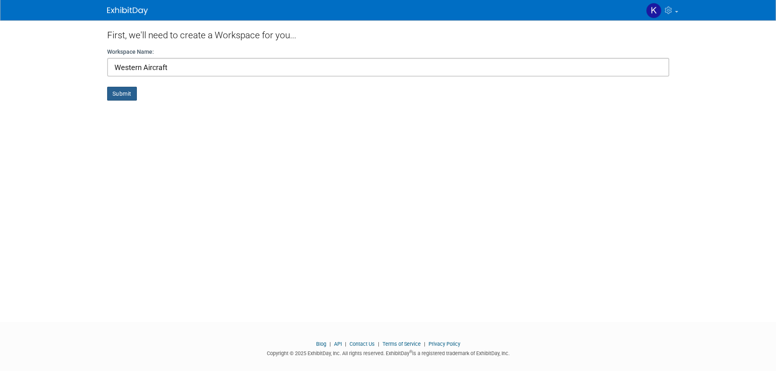 The height and width of the screenshot is (371, 776). What do you see at coordinates (338, 344) in the screenshot?
I see `a: API` at bounding box center [338, 344].